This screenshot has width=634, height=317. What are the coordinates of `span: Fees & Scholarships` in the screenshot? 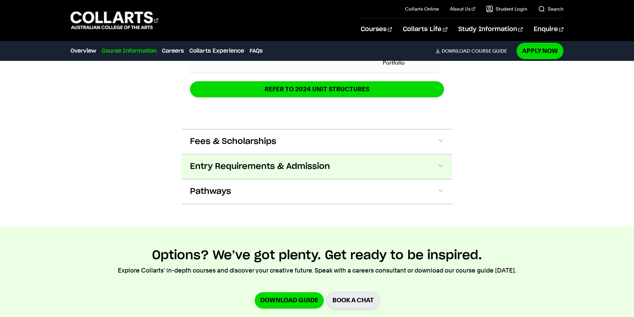 It's located at (233, 142).